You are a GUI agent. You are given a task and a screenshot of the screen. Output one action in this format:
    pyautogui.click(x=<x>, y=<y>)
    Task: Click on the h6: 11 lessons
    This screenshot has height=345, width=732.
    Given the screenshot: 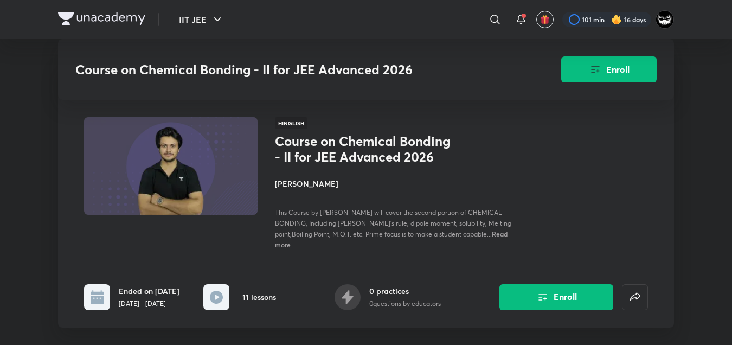 What is the action you would take?
    pyautogui.click(x=259, y=297)
    